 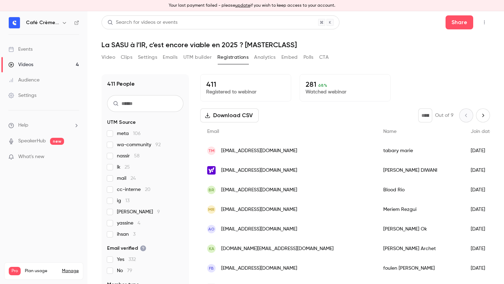 I want to click on button: CTA, so click(x=324, y=57).